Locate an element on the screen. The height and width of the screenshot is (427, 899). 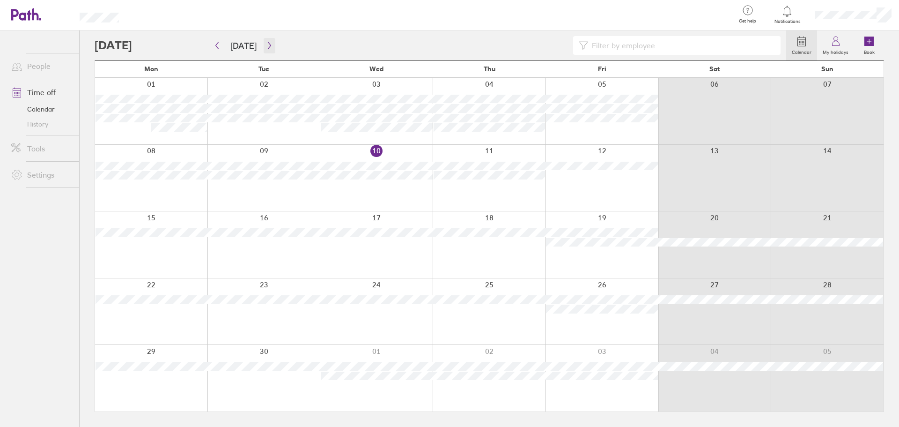
label: Calendar is located at coordinates (802, 51).